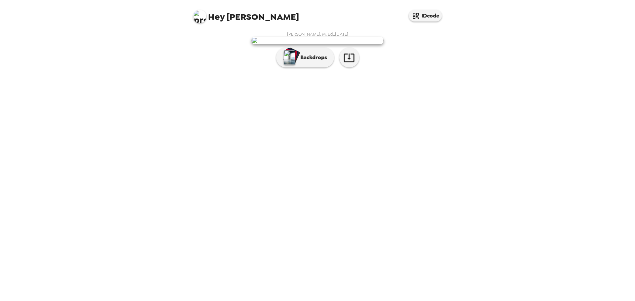 The image size is (635, 301). What do you see at coordinates (216, 17) in the screenshot?
I see `span: Hey` at bounding box center [216, 17].